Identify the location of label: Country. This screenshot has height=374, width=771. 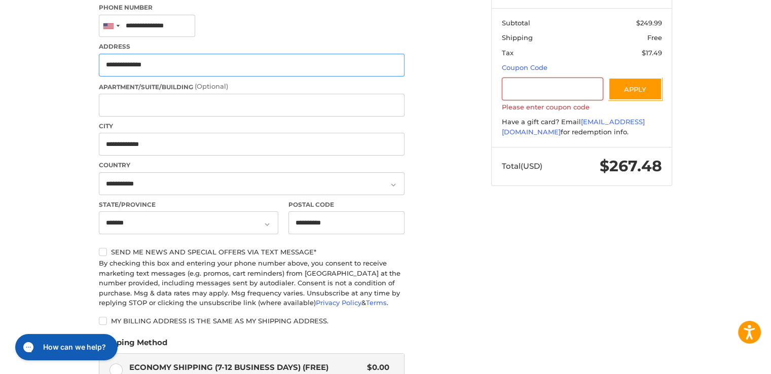
(251, 165).